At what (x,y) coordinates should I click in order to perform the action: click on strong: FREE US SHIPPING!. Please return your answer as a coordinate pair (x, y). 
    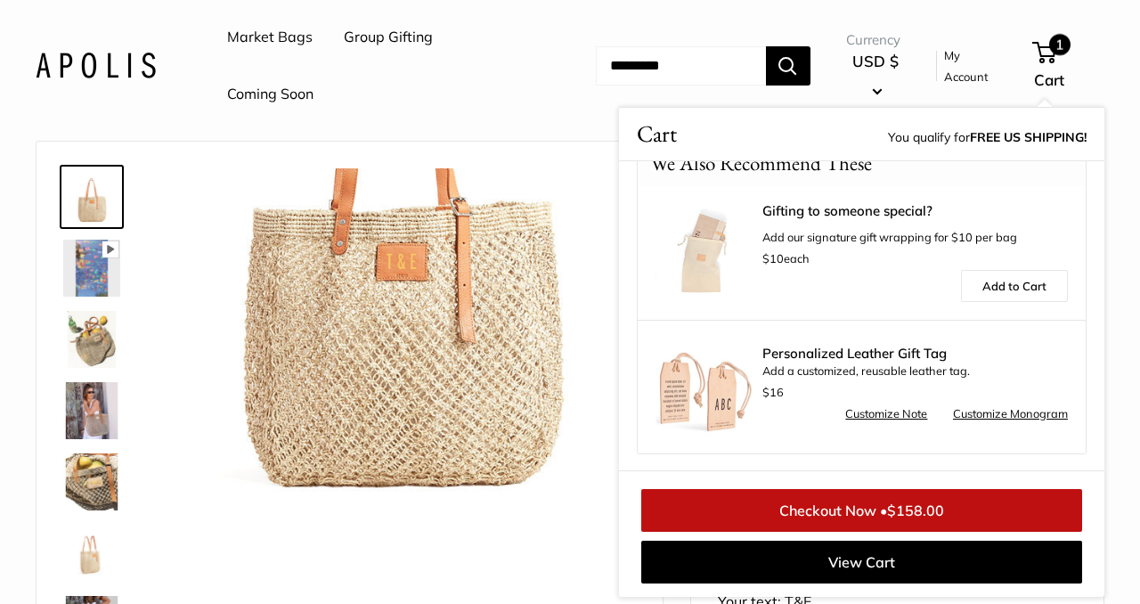
    Looking at the image, I should click on (1027, 137).